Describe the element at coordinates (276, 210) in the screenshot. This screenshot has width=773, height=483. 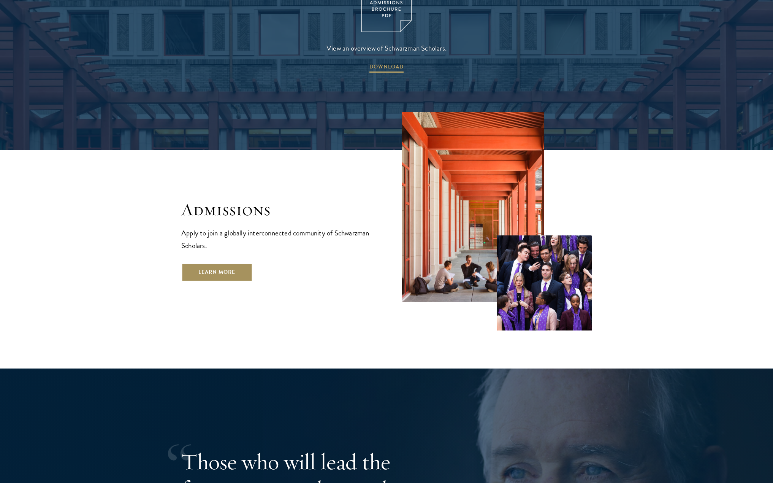
I see `h2: Admissions` at that location.